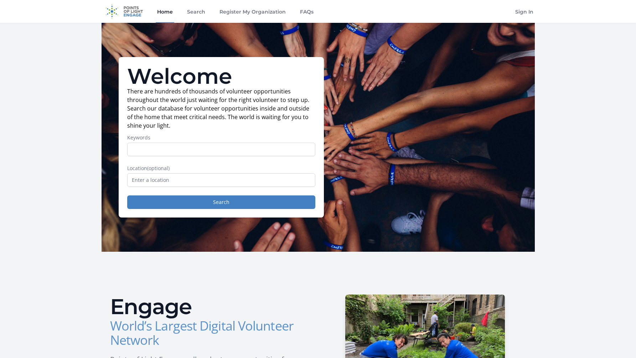 Image resolution: width=636 pixels, height=358 pixels. I want to click on label: Location, so click(221, 168).